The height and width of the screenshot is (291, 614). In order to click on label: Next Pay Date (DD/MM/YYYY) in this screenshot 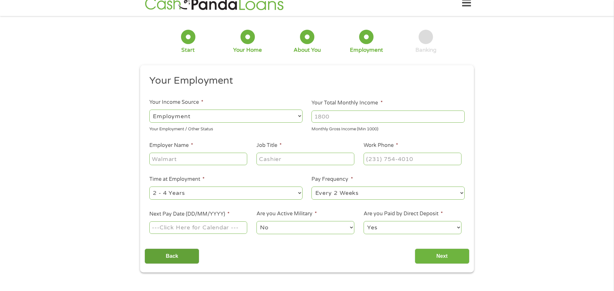, I will do `click(189, 214)`.